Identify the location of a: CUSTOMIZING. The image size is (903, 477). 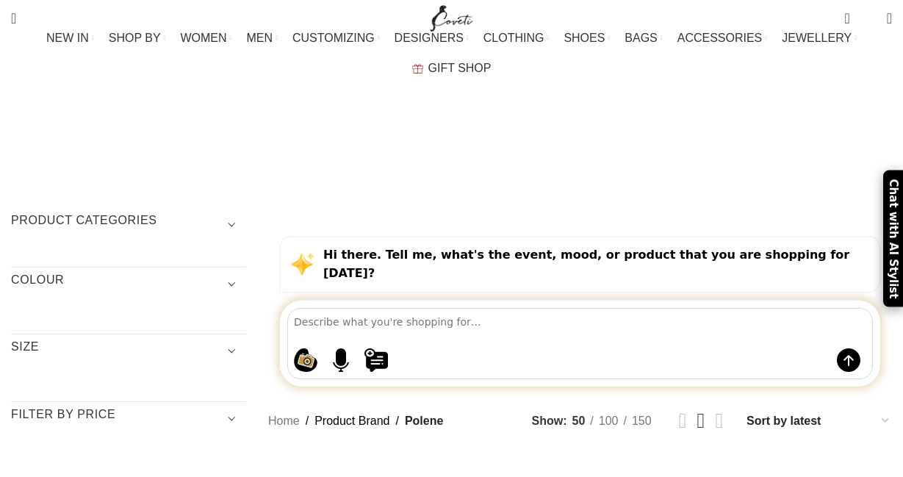
(336, 38).